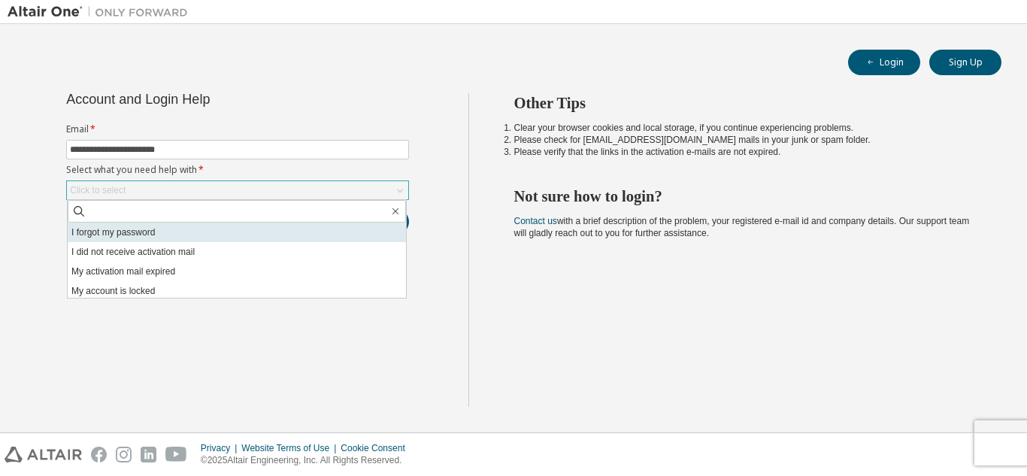 This screenshot has height=476, width=1027. What do you see at coordinates (308, 460) in the screenshot?
I see `p: © 2025 Altair Engineering, Inc. All Rights Reserved.` at bounding box center [308, 460].